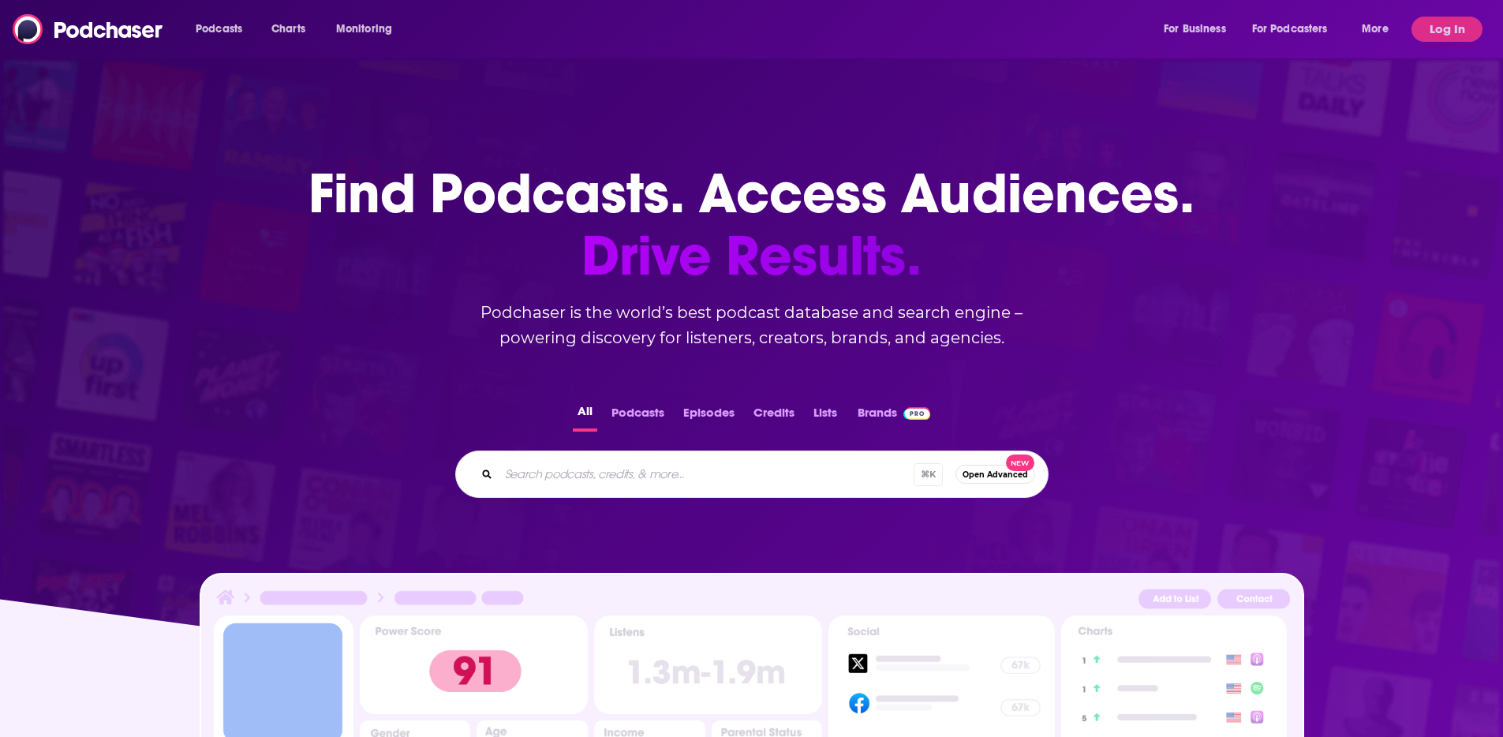  What do you see at coordinates (708, 416) in the screenshot?
I see `button: Episodes` at bounding box center [708, 416].